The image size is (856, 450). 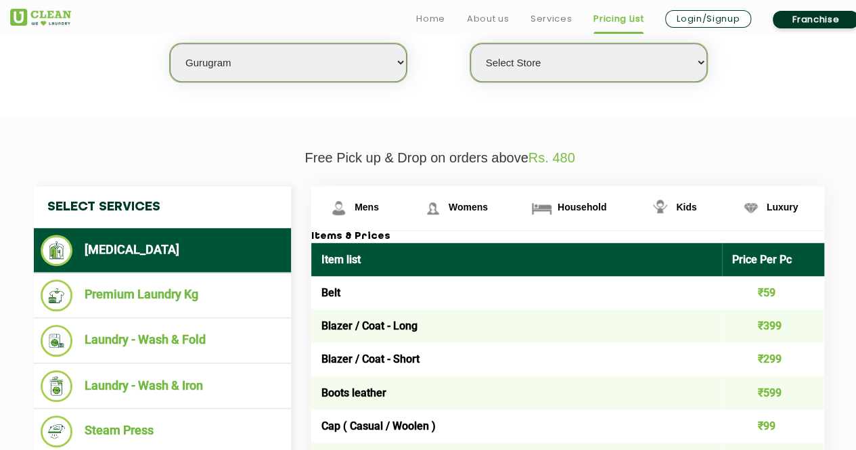 I want to click on img: Steam Press, so click(x=56, y=431).